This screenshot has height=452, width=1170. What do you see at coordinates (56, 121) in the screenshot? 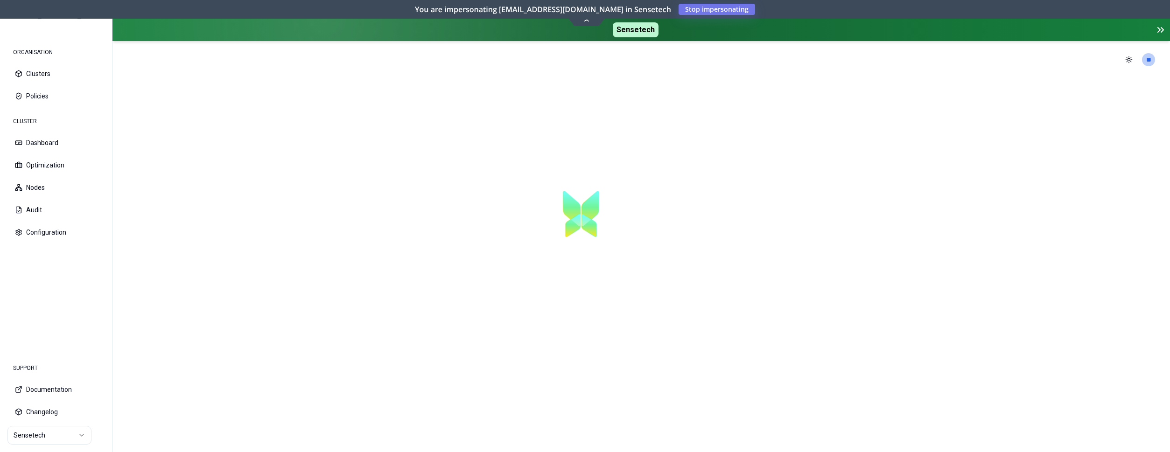
I see `div: CLUSTER` at bounding box center [56, 121].